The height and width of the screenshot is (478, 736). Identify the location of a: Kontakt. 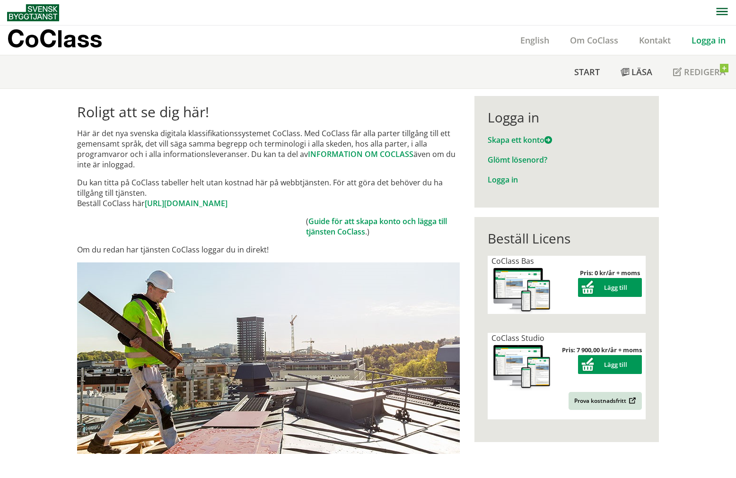
(655, 40).